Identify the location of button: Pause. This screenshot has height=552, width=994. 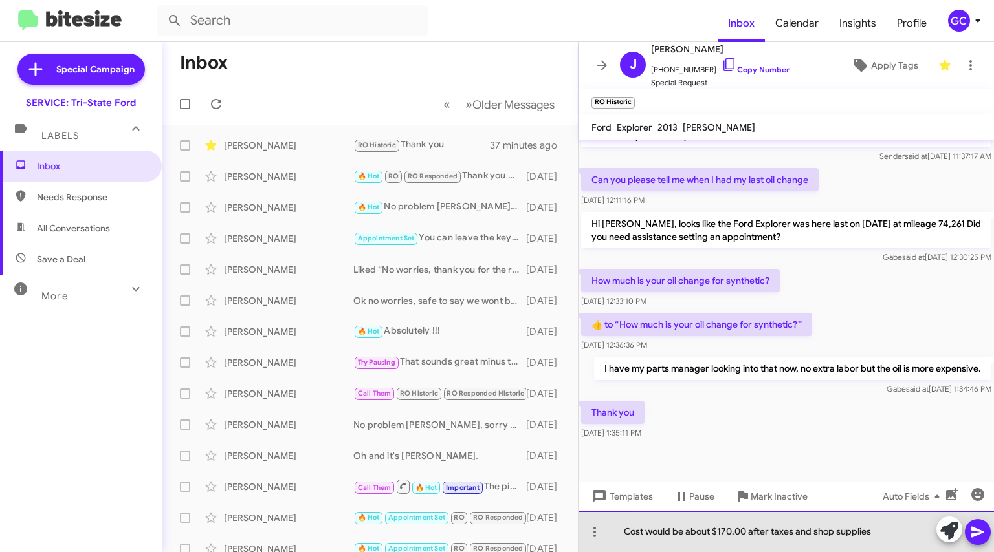
(693, 497).